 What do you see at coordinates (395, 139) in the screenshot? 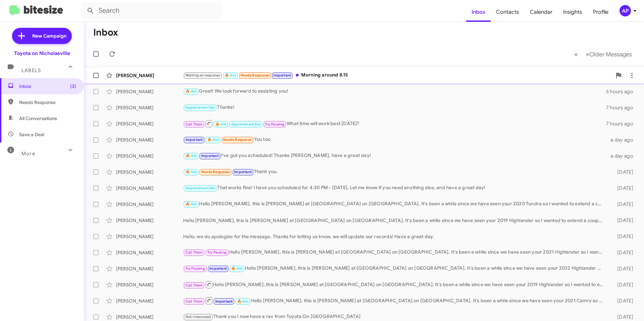
I see `div: You too` at bounding box center [395, 139].